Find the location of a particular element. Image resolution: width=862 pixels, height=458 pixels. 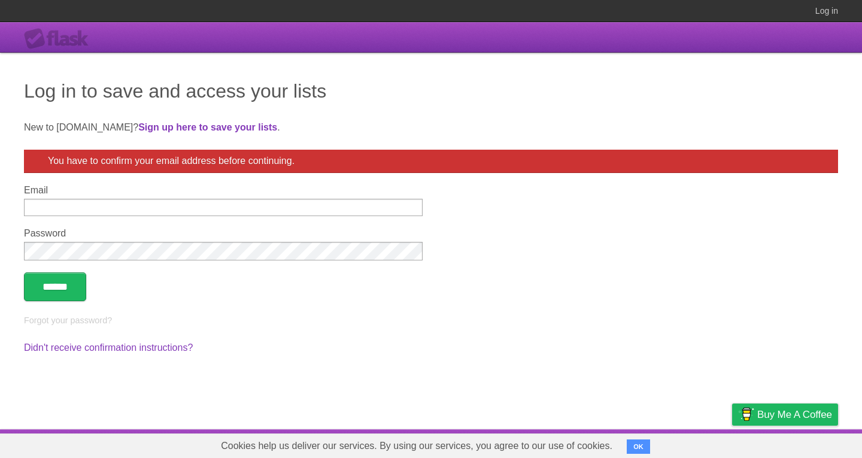

strong: Sign up here to save your lists is located at coordinates (208, 127).